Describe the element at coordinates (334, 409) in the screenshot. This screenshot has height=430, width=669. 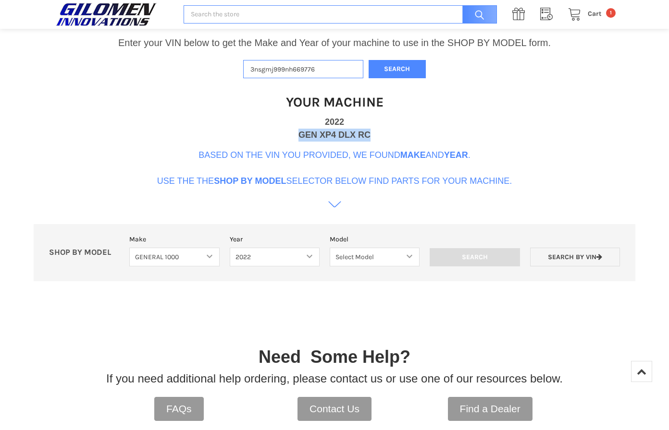
I see `div: Contact Us` at that location.